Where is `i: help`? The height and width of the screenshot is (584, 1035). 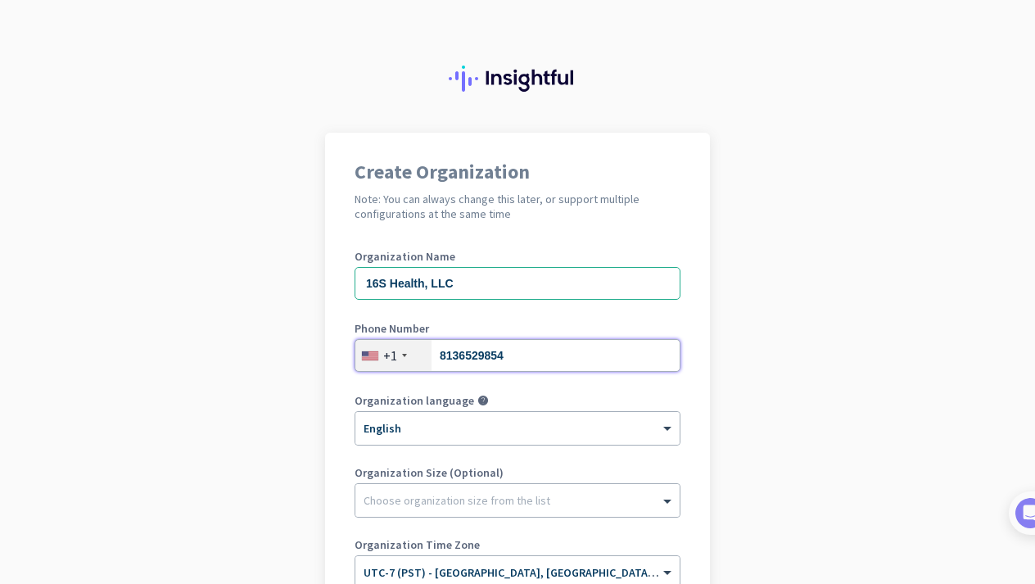
i: help is located at coordinates (483, 400).